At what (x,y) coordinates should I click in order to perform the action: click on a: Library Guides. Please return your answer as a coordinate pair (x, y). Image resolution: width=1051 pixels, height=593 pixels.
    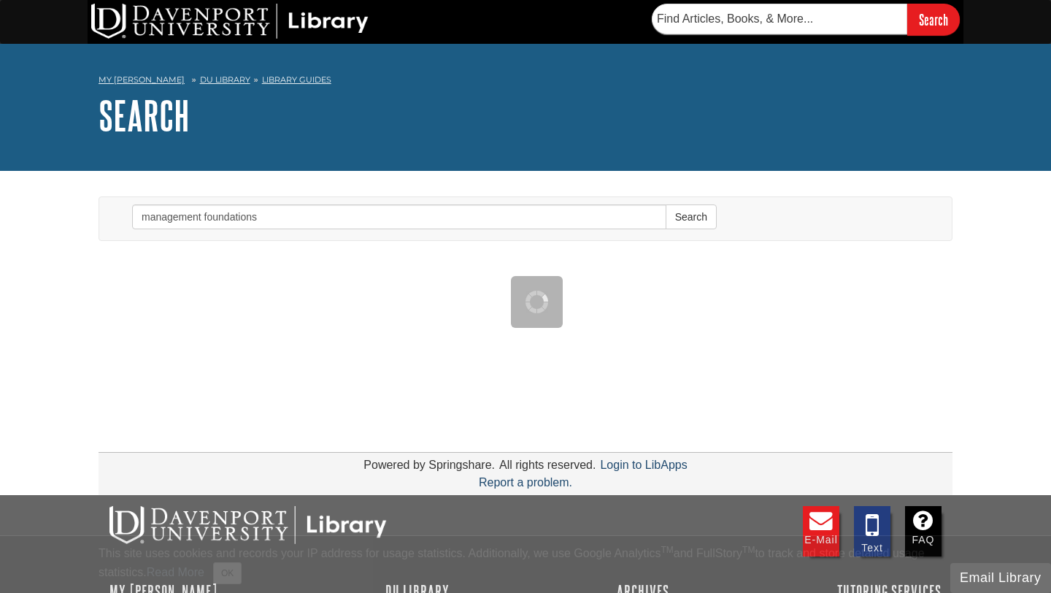
    Looking at the image, I should click on (296, 80).